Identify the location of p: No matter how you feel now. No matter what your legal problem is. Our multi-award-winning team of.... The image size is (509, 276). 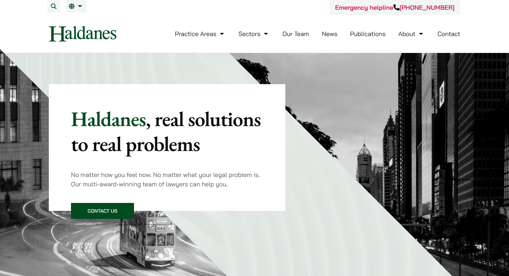
(167, 179).